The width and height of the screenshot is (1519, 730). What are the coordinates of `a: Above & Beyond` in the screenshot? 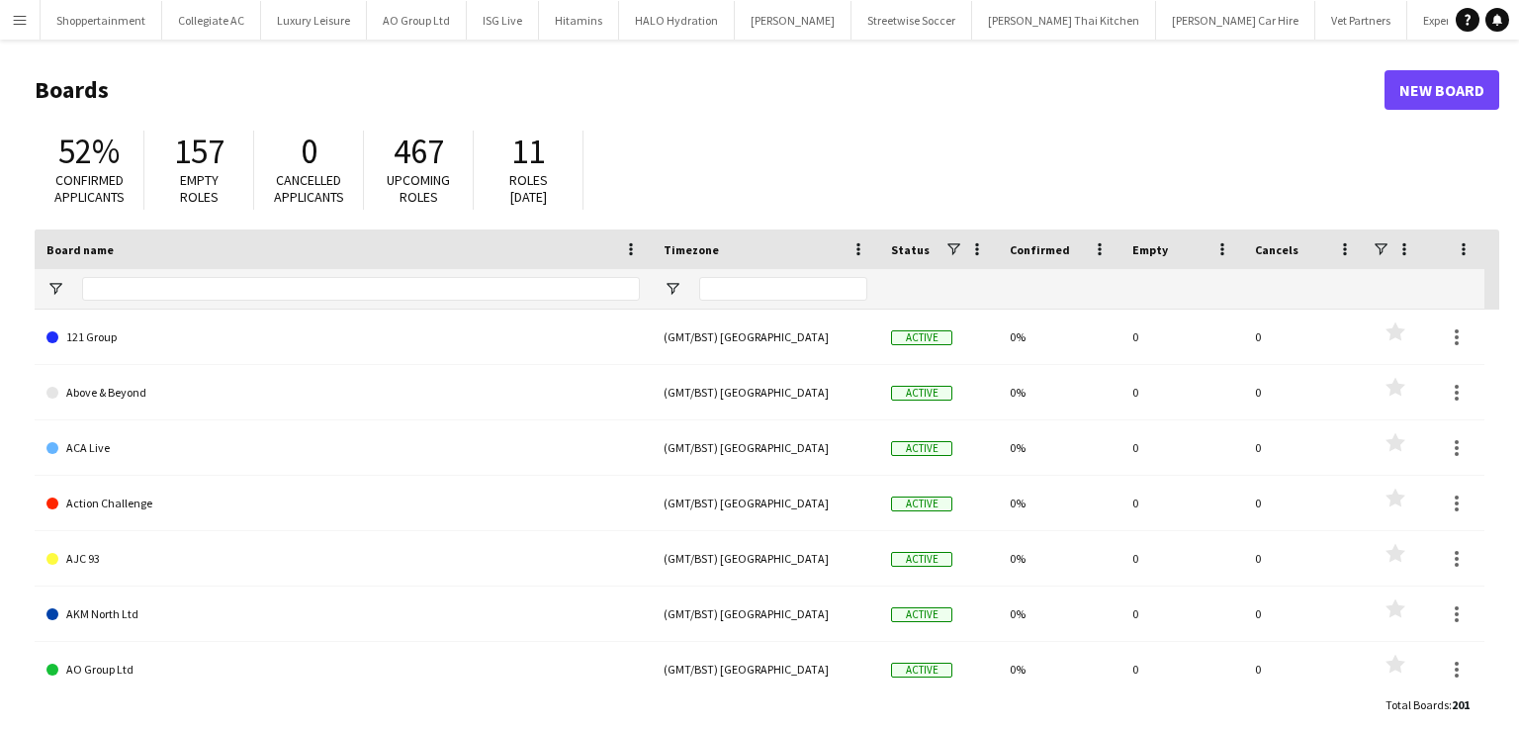 It's located at (343, 393).